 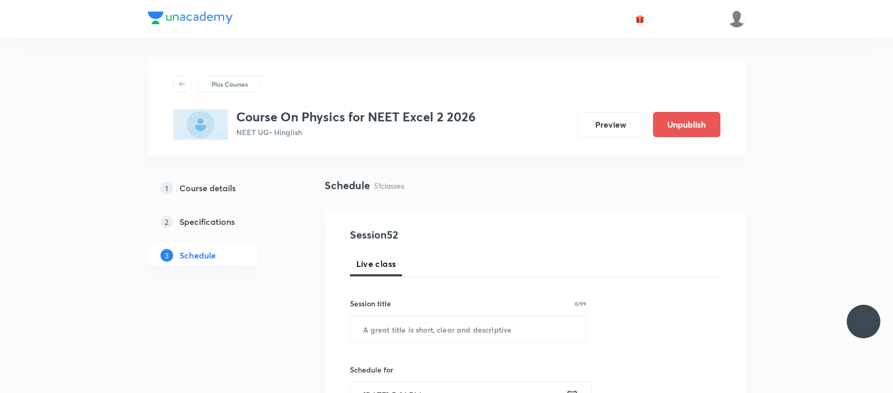 I want to click on img: ttu, so click(x=863, y=322).